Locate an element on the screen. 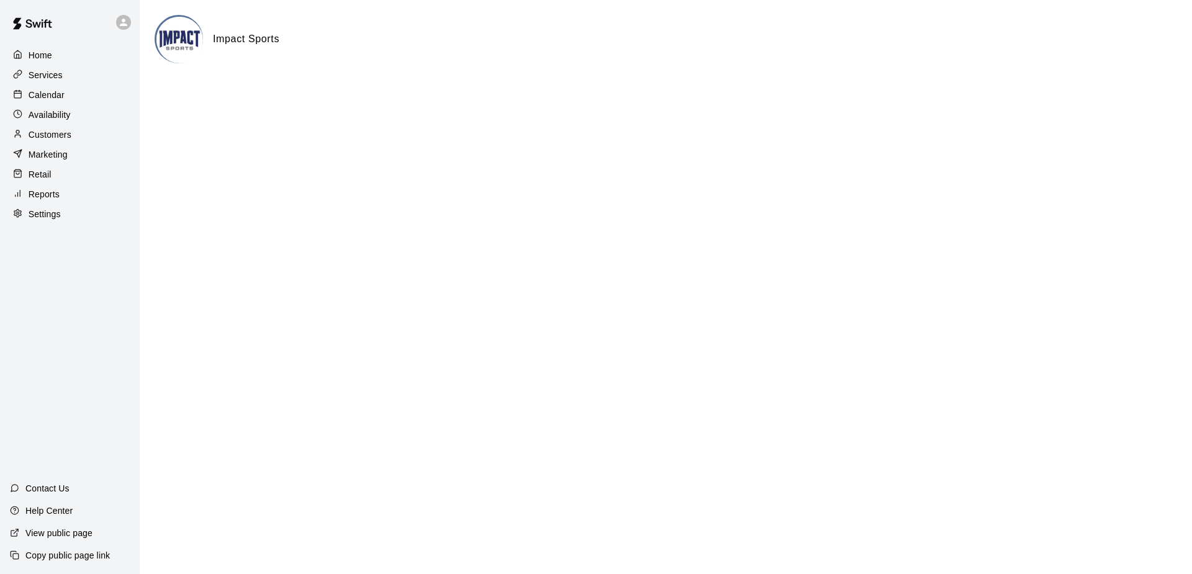  p: Marketing is located at coordinates (48, 155).